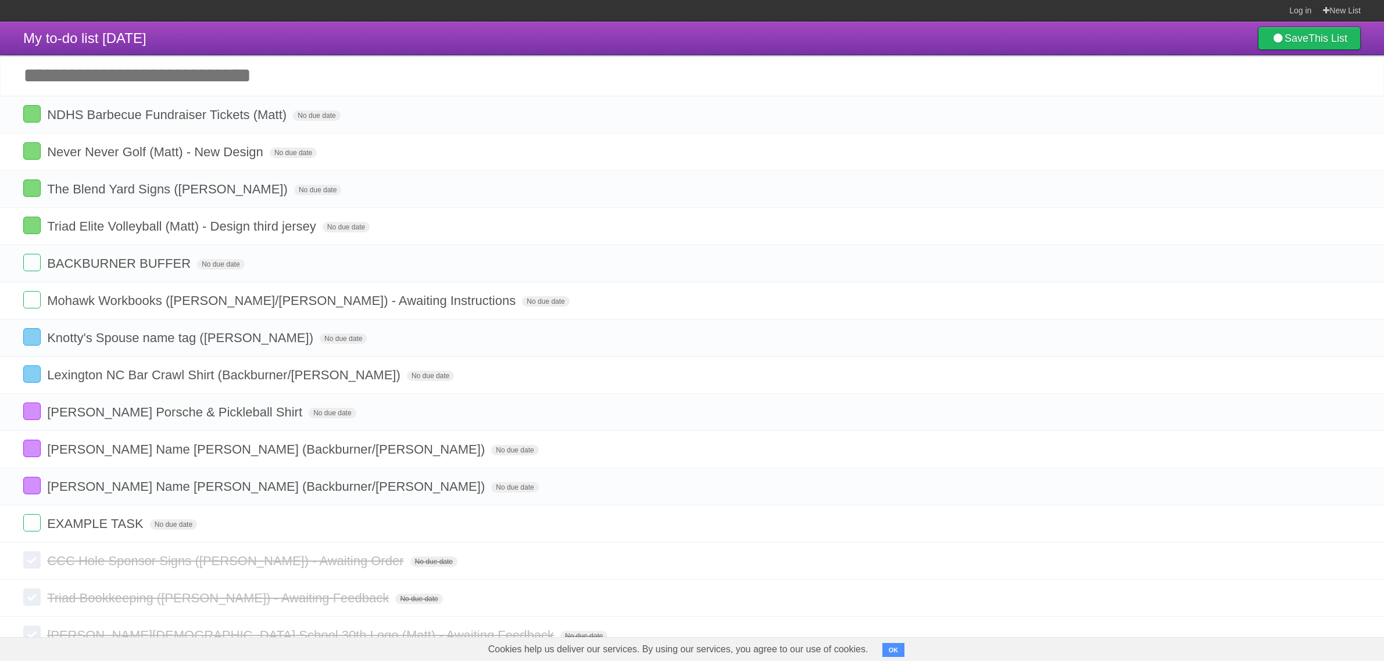 This screenshot has height=661, width=1384. Describe the element at coordinates (156, 152) in the screenshot. I see `span: Never Never Golf (Matt) - New Design` at that location.